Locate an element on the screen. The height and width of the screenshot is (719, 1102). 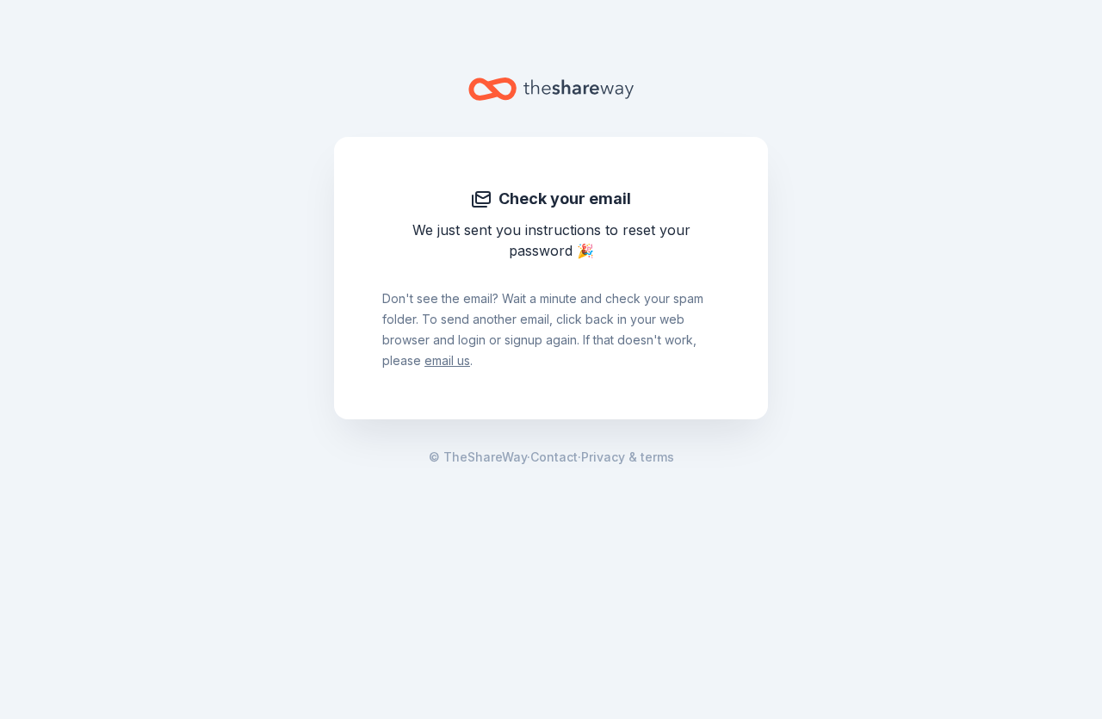
a: Home is located at coordinates (551, 89).